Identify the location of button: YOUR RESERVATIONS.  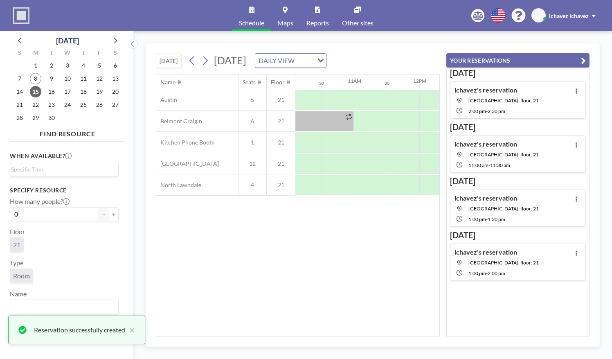
(518, 60).